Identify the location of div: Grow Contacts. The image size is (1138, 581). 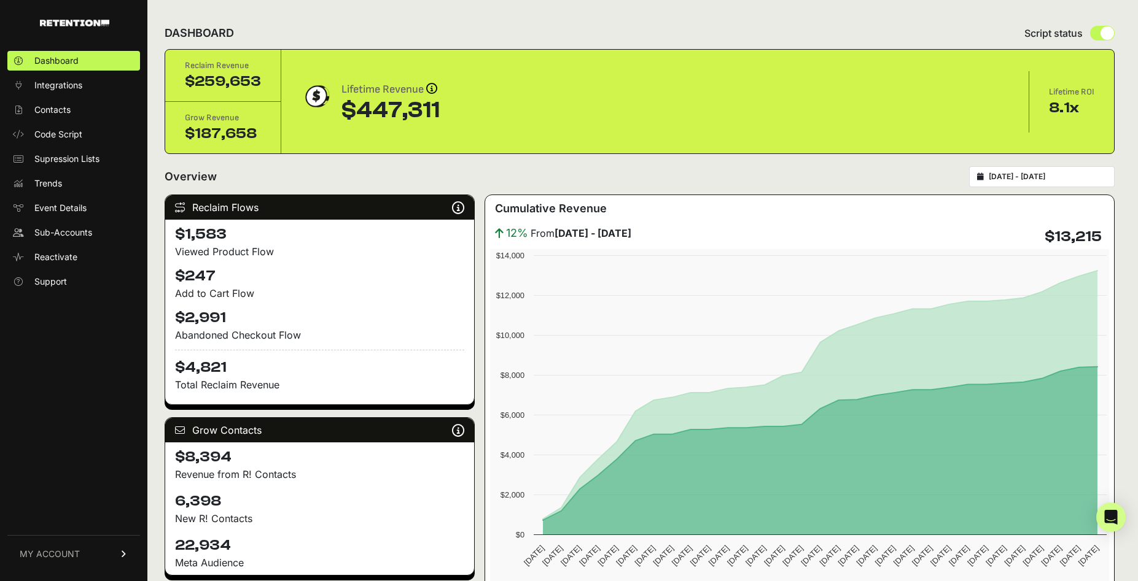
(319, 430).